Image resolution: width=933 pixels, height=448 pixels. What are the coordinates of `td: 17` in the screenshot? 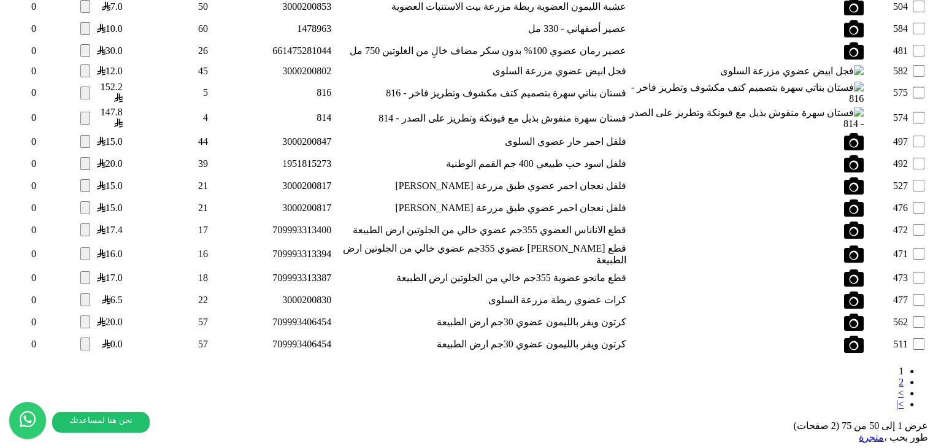 It's located at (166, 230).